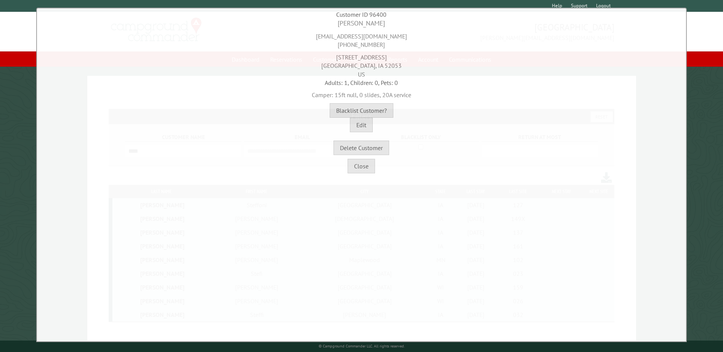 Image resolution: width=723 pixels, height=352 pixels. What do you see at coordinates (361, 93) in the screenshot?
I see `div: Camper: 15ft null, 0 slides, 20A service` at bounding box center [361, 93].